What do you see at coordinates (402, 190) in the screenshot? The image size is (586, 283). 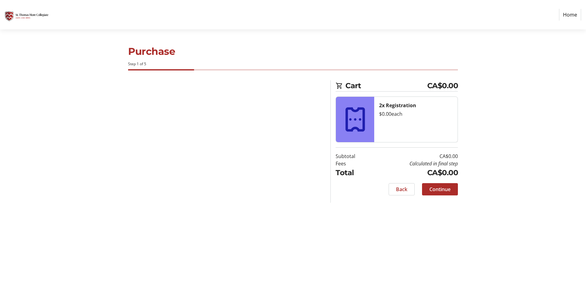 I see `span: Back` at bounding box center [402, 190].